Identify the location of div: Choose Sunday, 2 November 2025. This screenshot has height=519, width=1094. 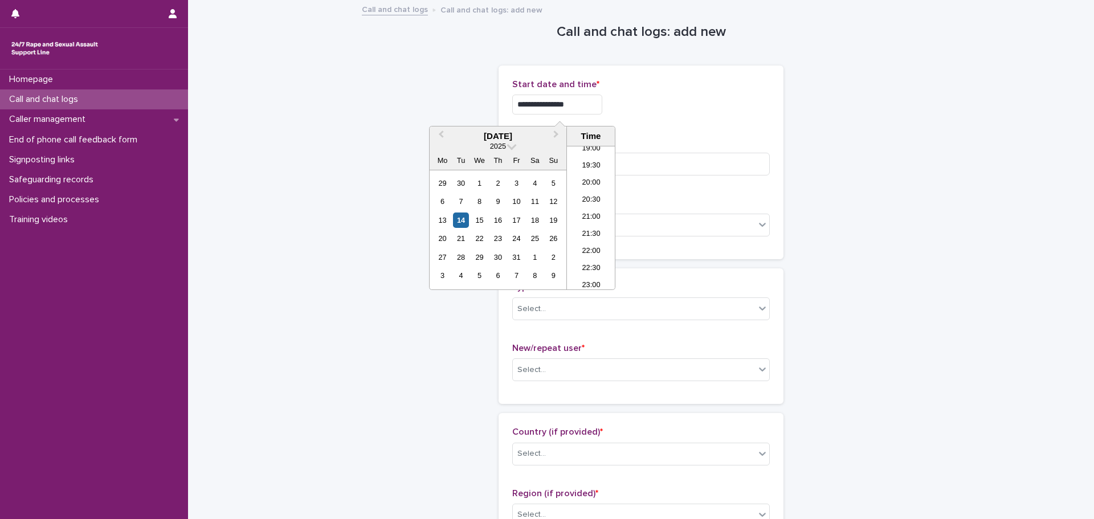
(553, 257).